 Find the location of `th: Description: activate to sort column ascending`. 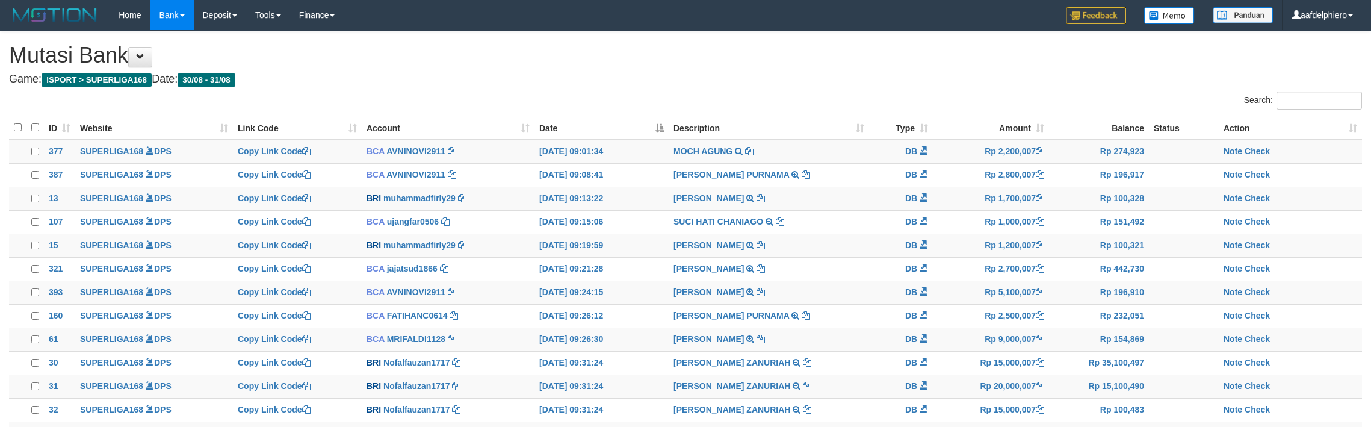

th: Description: activate to sort column ascending is located at coordinates (769, 128).